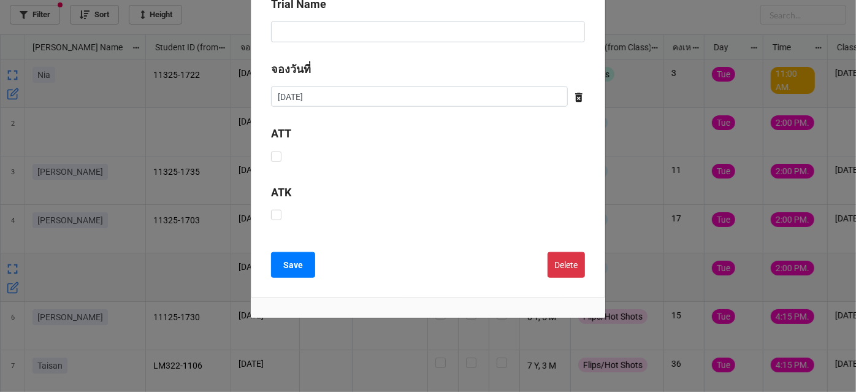 Image resolution: width=856 pixels, height=392 pixels. What do you see at coordinates (281, 193) in the screenshot?
I see `label: ATK` at bounding box center [281, 193].